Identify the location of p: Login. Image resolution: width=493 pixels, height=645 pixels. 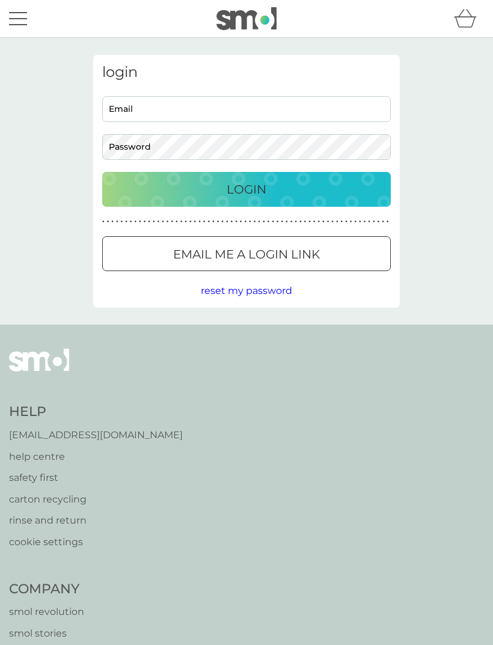
(246, 189).